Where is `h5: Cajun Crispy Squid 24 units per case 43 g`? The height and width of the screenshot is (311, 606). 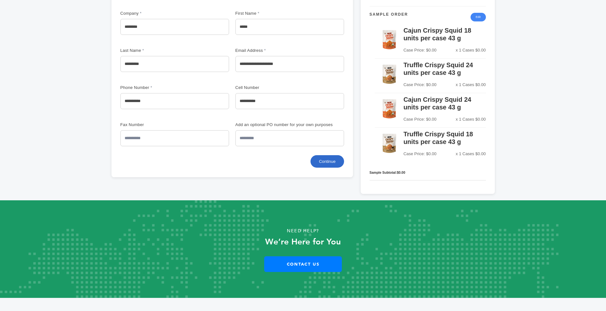 h5: Cajun Crispy Squid 24 units per case 43 g is located at coordinates (445, 105).